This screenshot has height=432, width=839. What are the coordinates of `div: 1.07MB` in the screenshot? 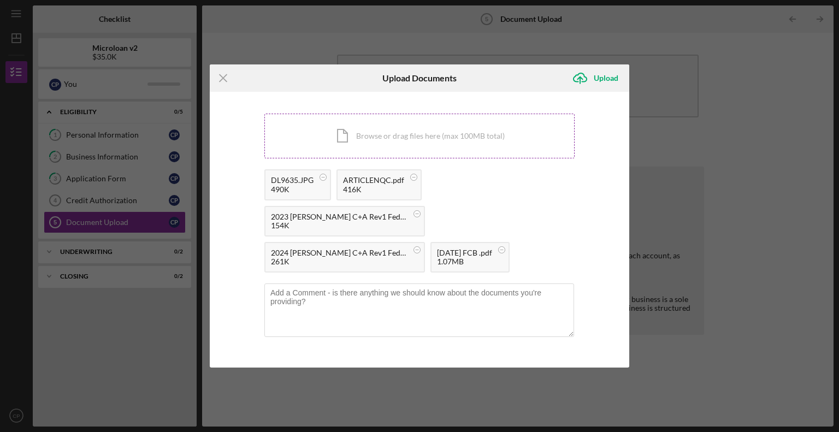 It's located at (464, 262).